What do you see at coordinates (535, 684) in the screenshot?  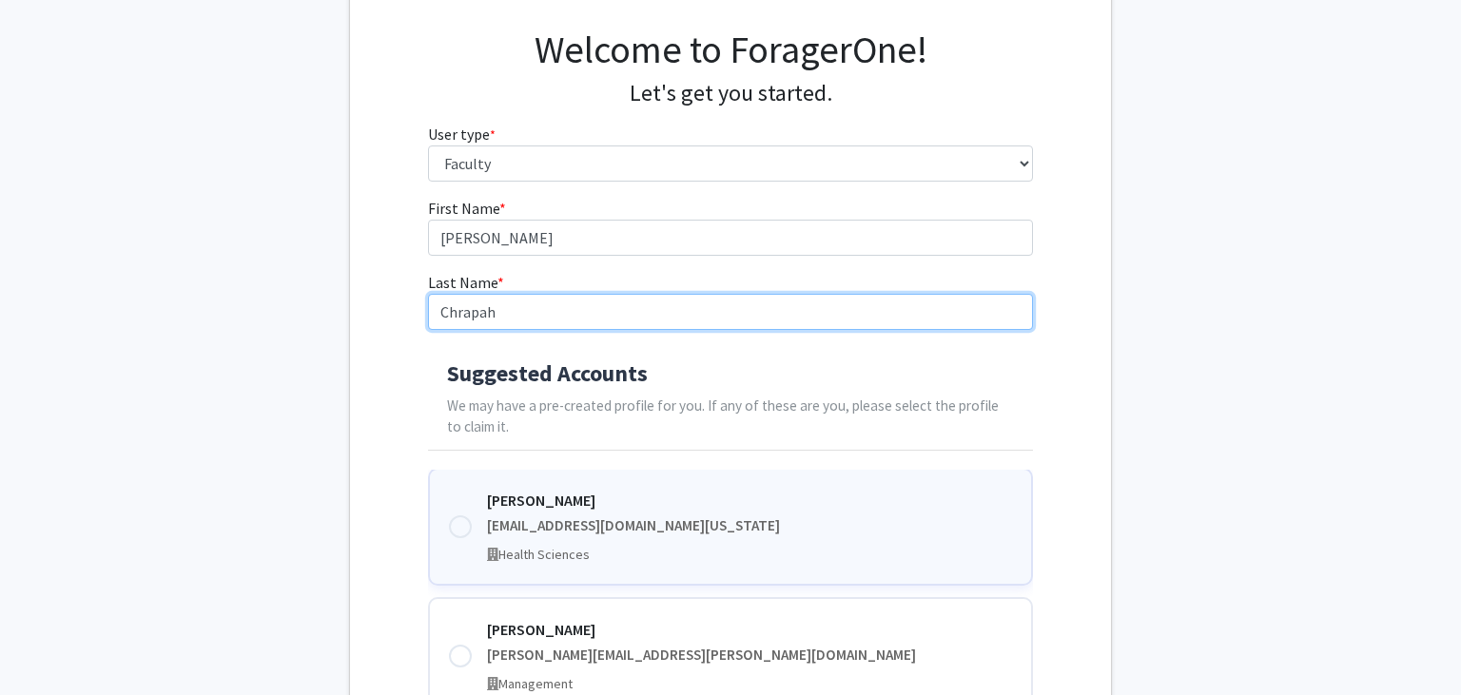 I see `span: Management` at bounding box center [535, 684].